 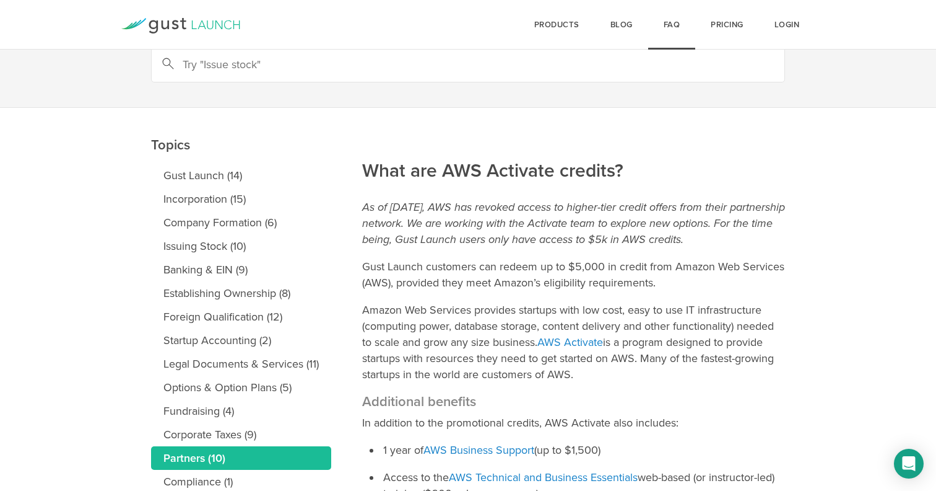 I want to click on input: Try "Issue stock", so click(x=468, y=64).